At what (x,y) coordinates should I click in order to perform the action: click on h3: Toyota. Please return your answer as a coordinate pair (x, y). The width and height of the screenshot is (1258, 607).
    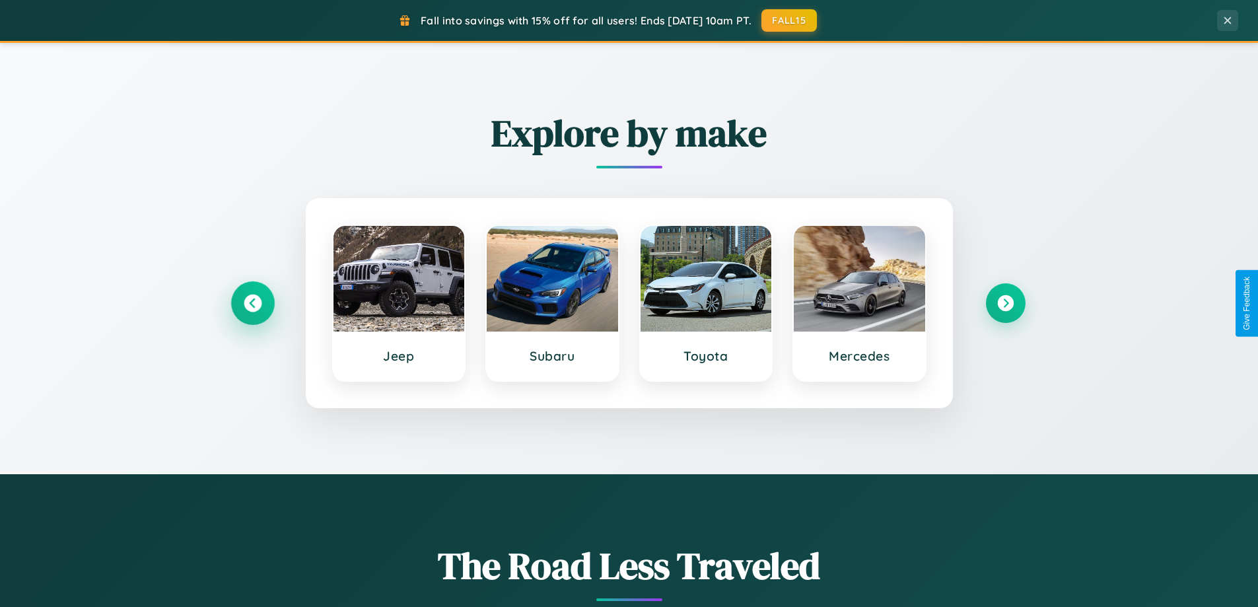
    Looking at the image, I should click on (706, 356).